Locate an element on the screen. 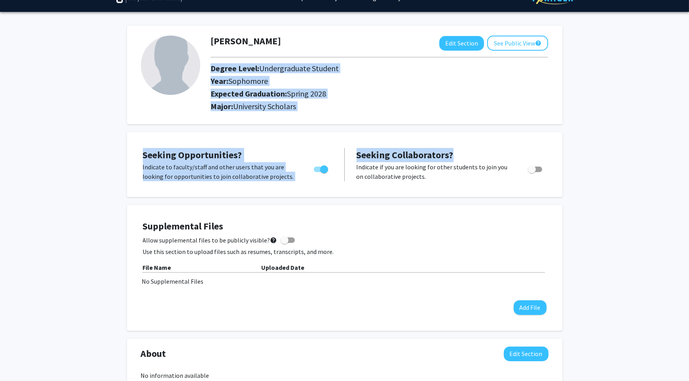 This screenshot has height=381, width=689. h4: Supplemental Files is located at coordinates (345, 227).